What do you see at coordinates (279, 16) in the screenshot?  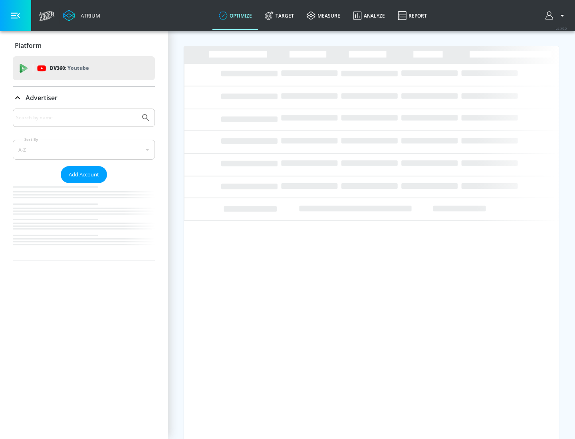 I see `a: Target` at bounding box center [279, 16].